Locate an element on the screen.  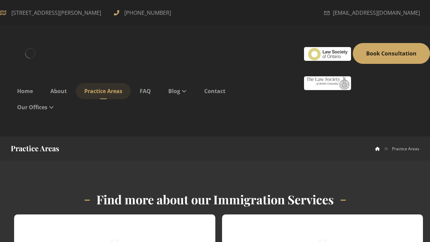
span: Practice Areas is located at coordinates (103, 91).